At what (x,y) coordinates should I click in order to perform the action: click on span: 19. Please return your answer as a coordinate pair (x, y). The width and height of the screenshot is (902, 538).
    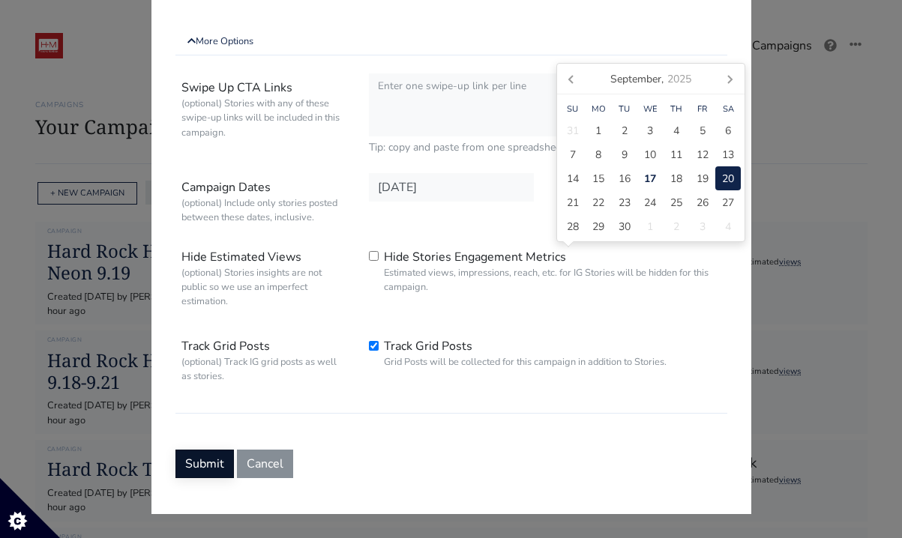
    Looking at the image, I should click on (702, 178).